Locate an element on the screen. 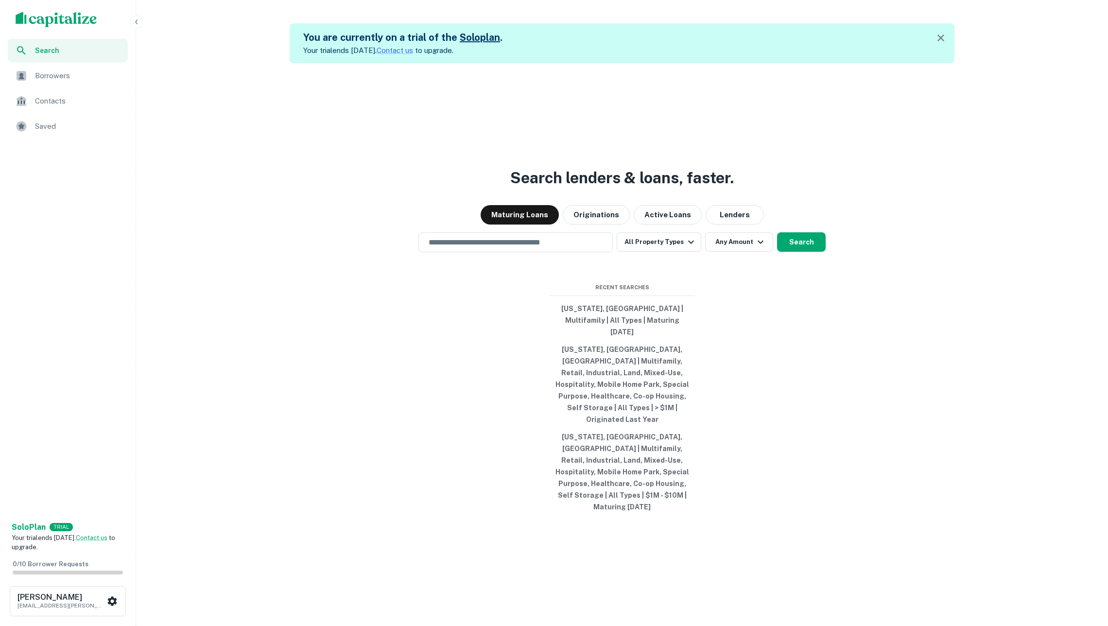  img: capitalize-logo.png is located at coordinates (56, 19).